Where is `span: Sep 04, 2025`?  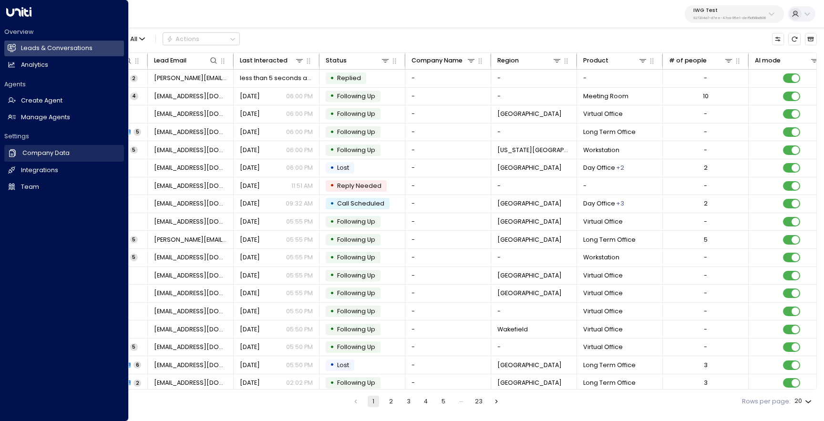
span: Sep 04, 2025 is located at coordinates (250, 186).